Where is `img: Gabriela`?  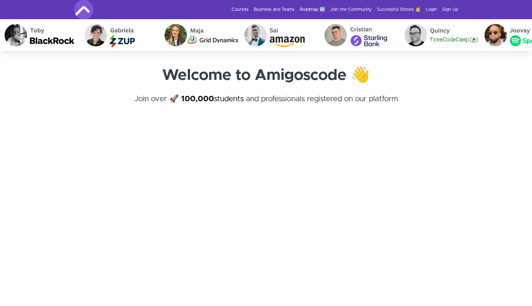 img: Gabriela is located at coordinates (109, 35).